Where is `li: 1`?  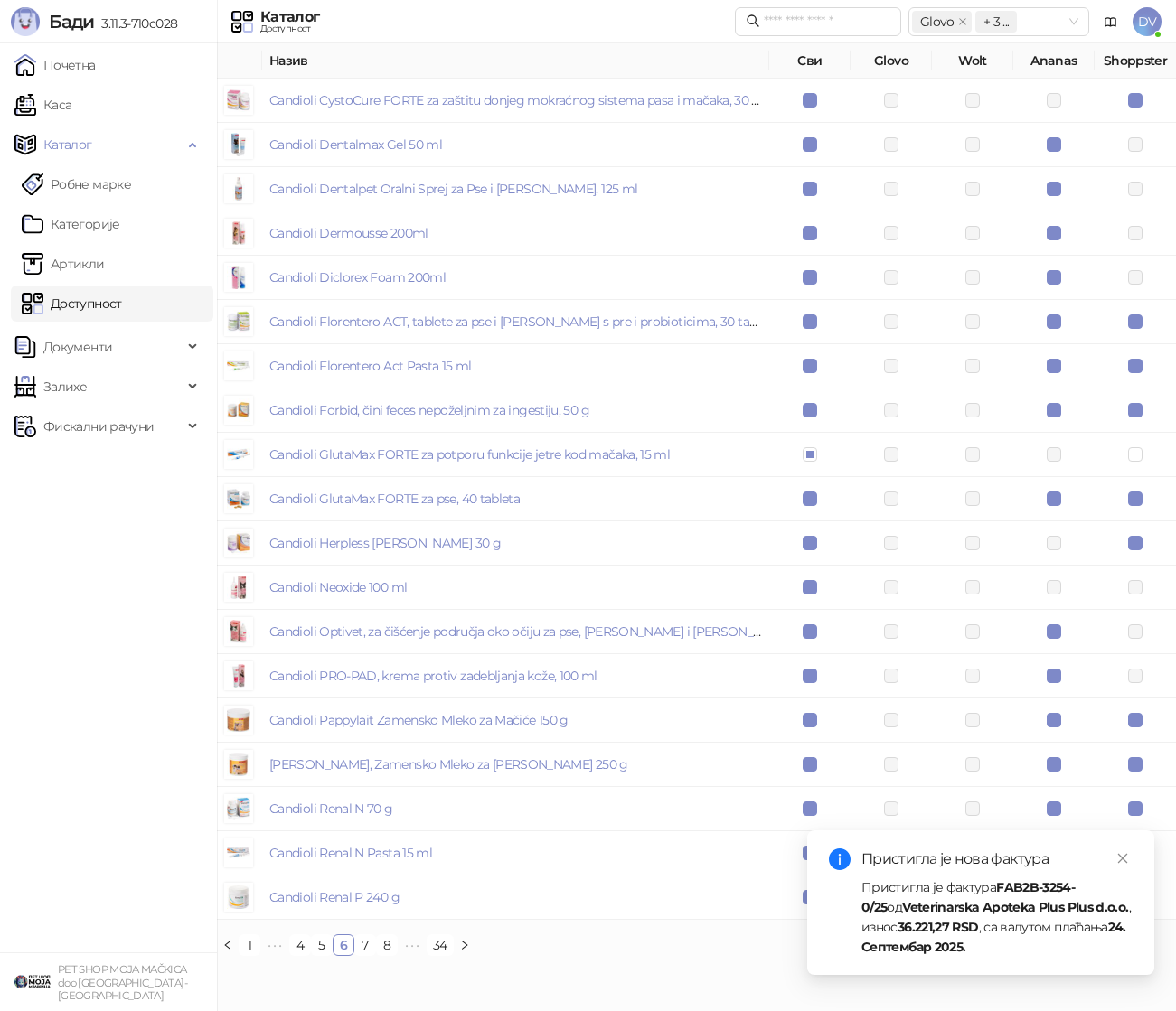
li: 1 is located at coordinates (249, 946).